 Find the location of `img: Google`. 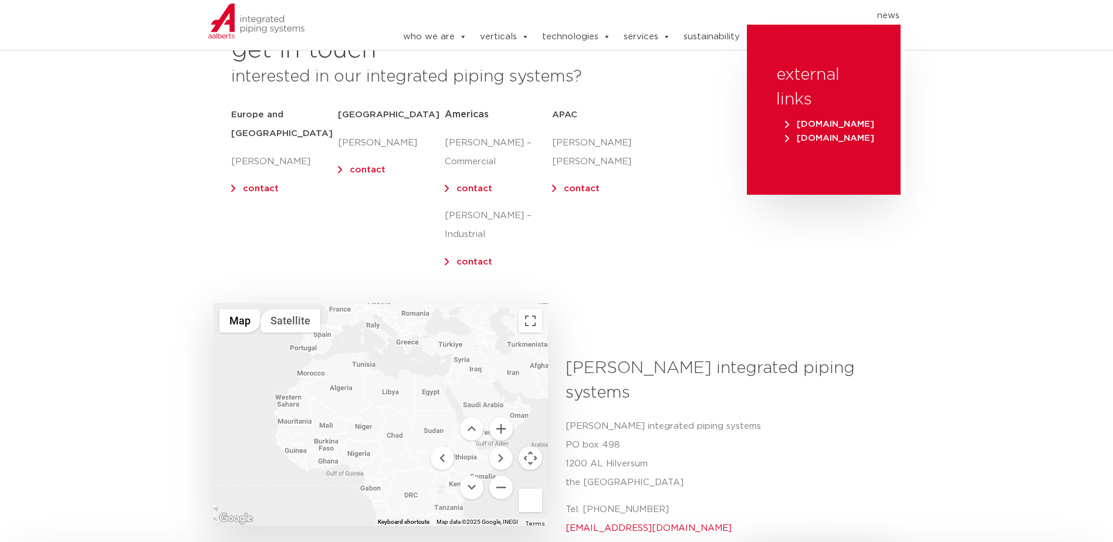

img: Google is located at coordinates (236, 519).